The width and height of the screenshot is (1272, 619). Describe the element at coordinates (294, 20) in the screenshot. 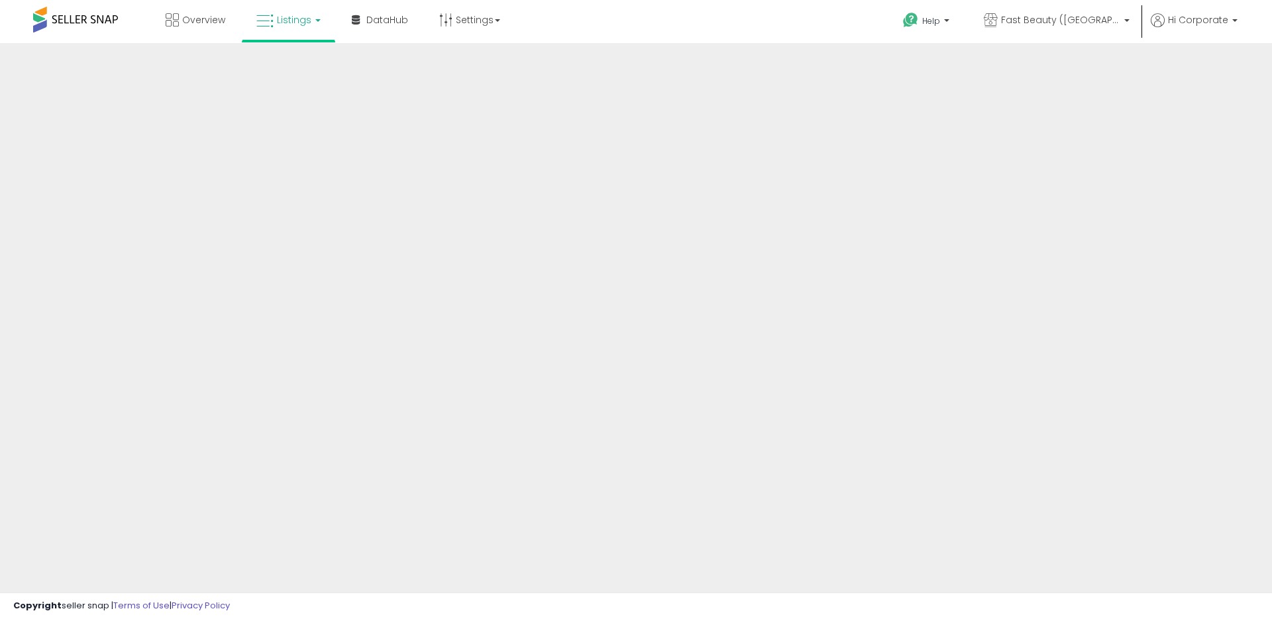

I see `span: Listings` at that location.